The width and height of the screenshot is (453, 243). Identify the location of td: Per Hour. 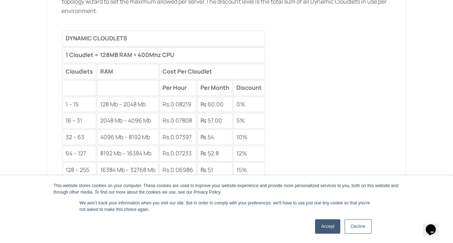
(178, 88).